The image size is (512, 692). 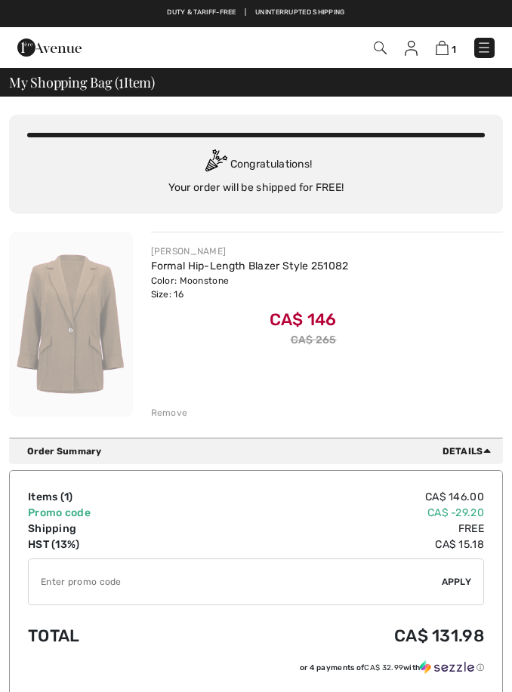 What do you see at coordinates (262, 451) in the screenshot?
I see `div: Order Summary` at bounding box center [262, 451].